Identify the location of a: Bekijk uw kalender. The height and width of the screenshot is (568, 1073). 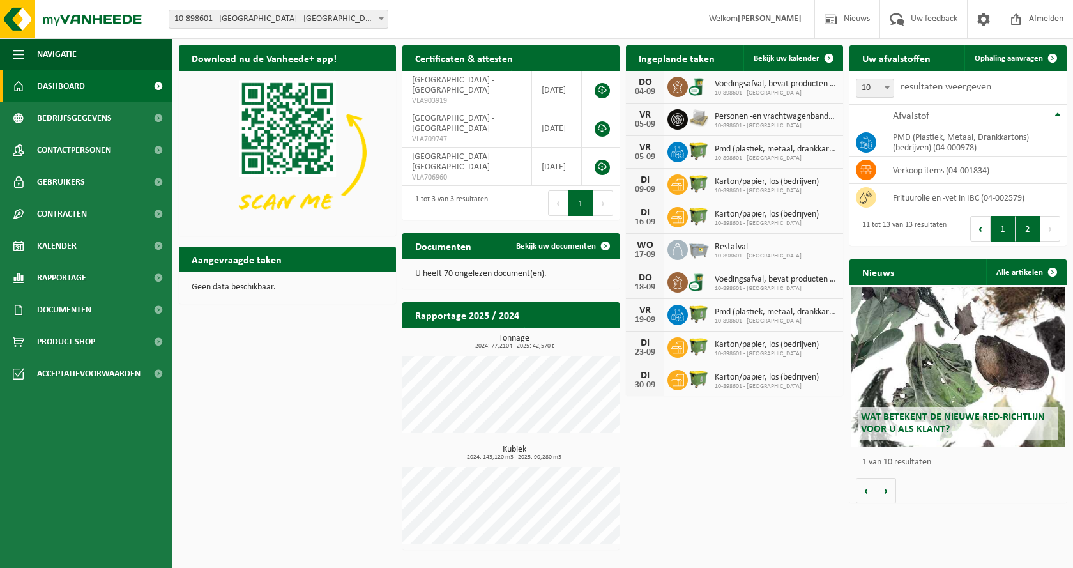
(792, 58).